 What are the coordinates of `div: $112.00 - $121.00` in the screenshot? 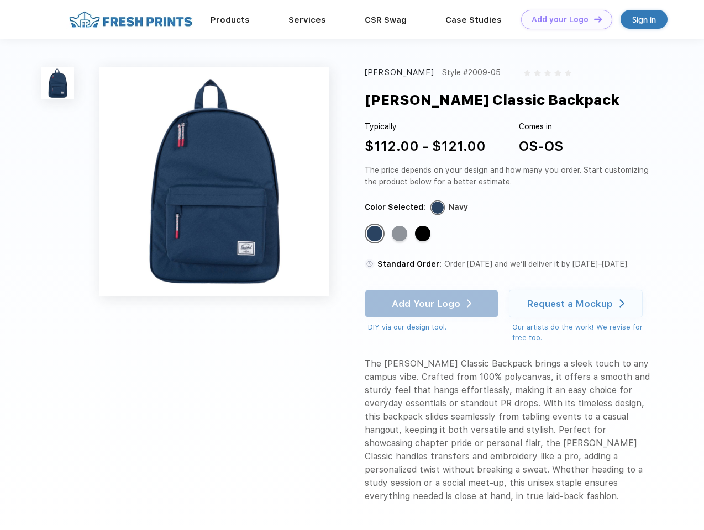 It's located at (425, 146).